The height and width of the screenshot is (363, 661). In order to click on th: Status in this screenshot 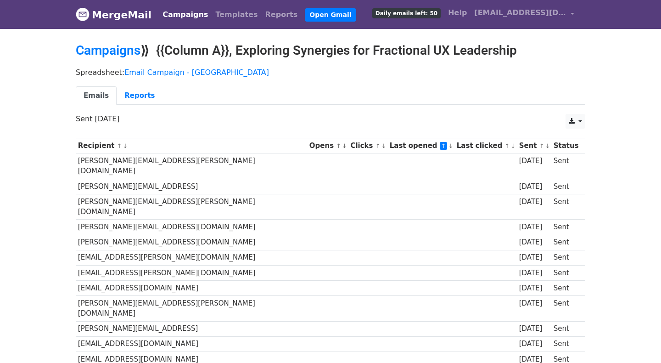, I will do `click(566, 146)`.